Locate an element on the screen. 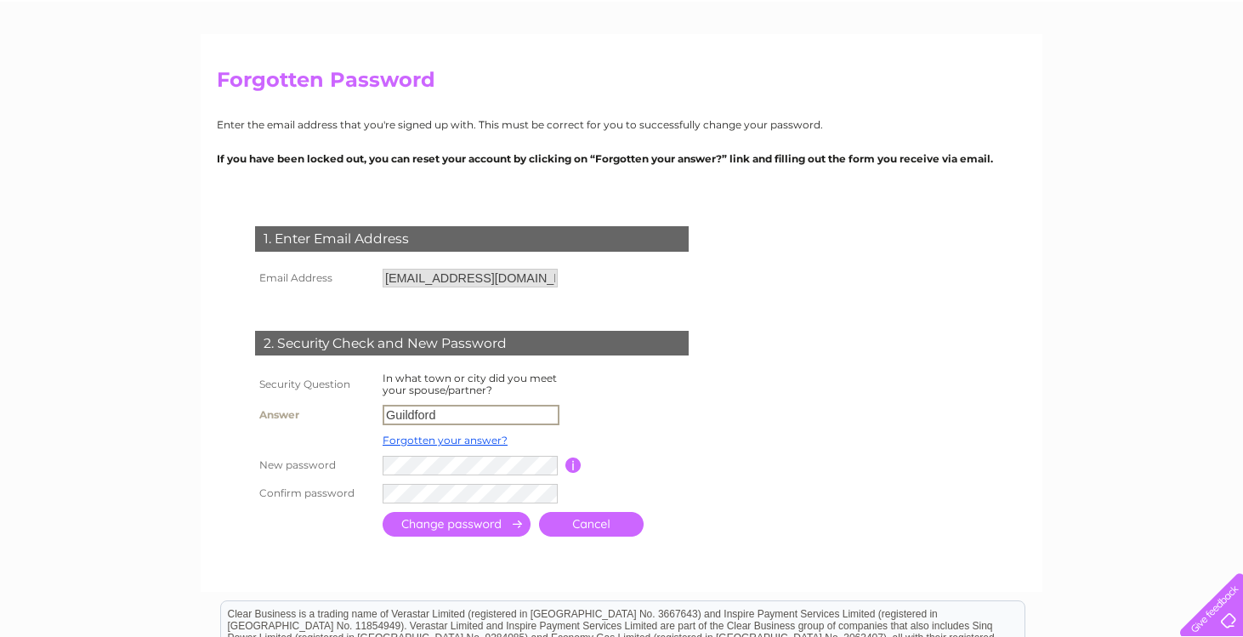  label: In what town or city did you meet your spouse/partner? is located at coordinates (469, 383).